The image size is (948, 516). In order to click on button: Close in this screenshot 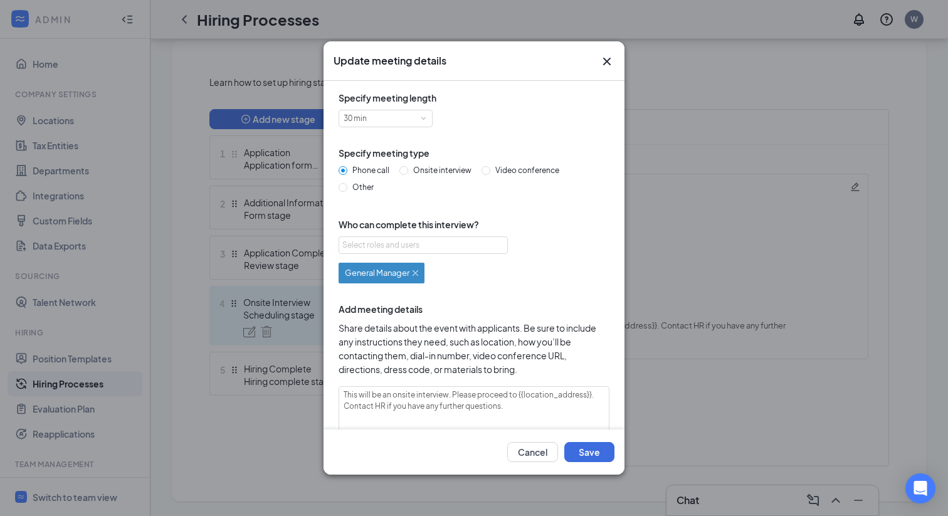, I will do `click(607, 61)`.